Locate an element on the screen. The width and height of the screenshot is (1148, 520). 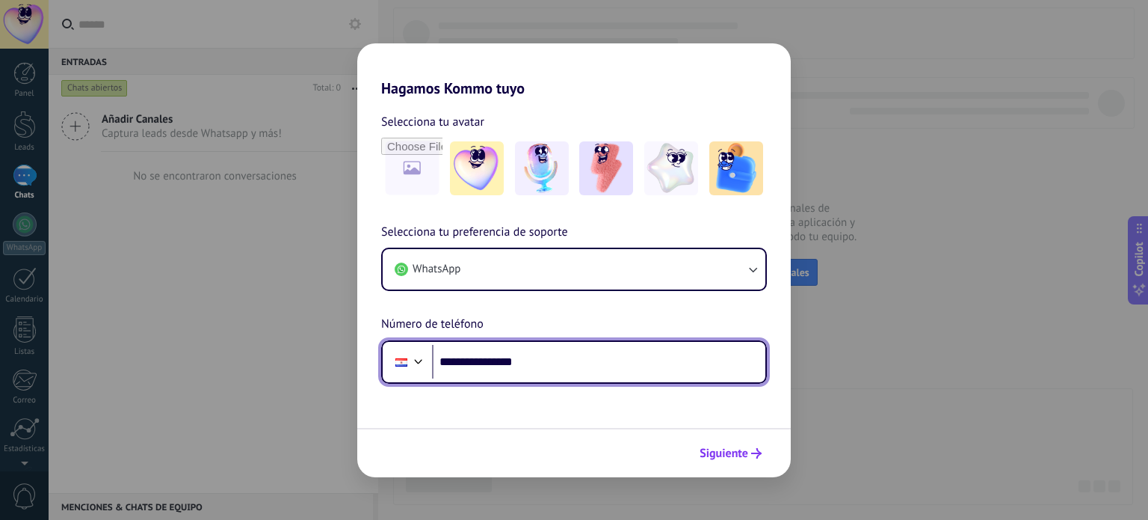
span: Siguiente is located at coordinates (724, 453).